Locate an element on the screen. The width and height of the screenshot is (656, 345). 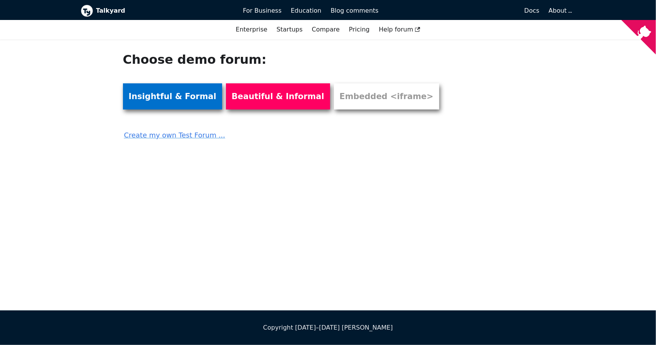
span: For Business is located at coordinates (262, 10).